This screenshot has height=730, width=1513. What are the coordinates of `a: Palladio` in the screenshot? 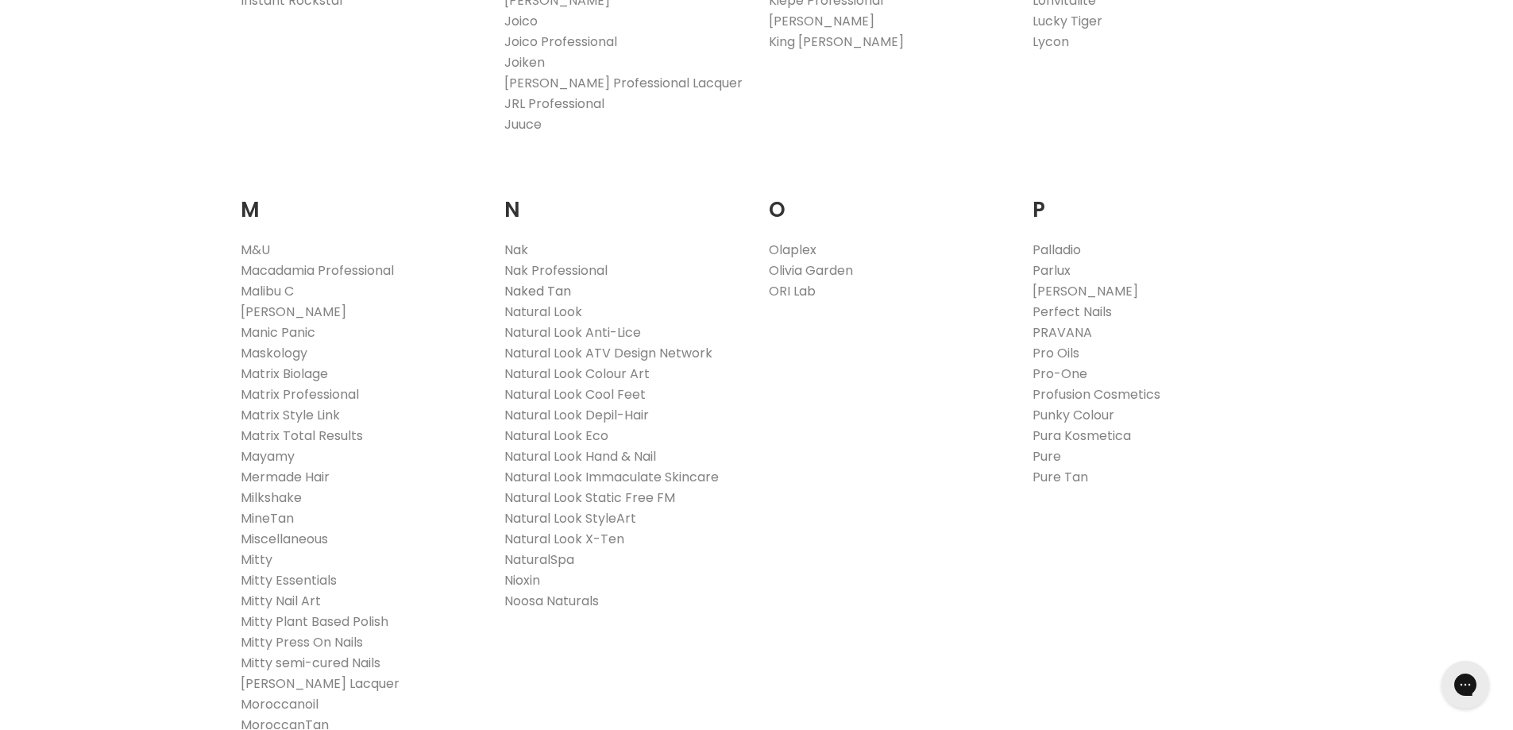 It's located at (1056, 249).